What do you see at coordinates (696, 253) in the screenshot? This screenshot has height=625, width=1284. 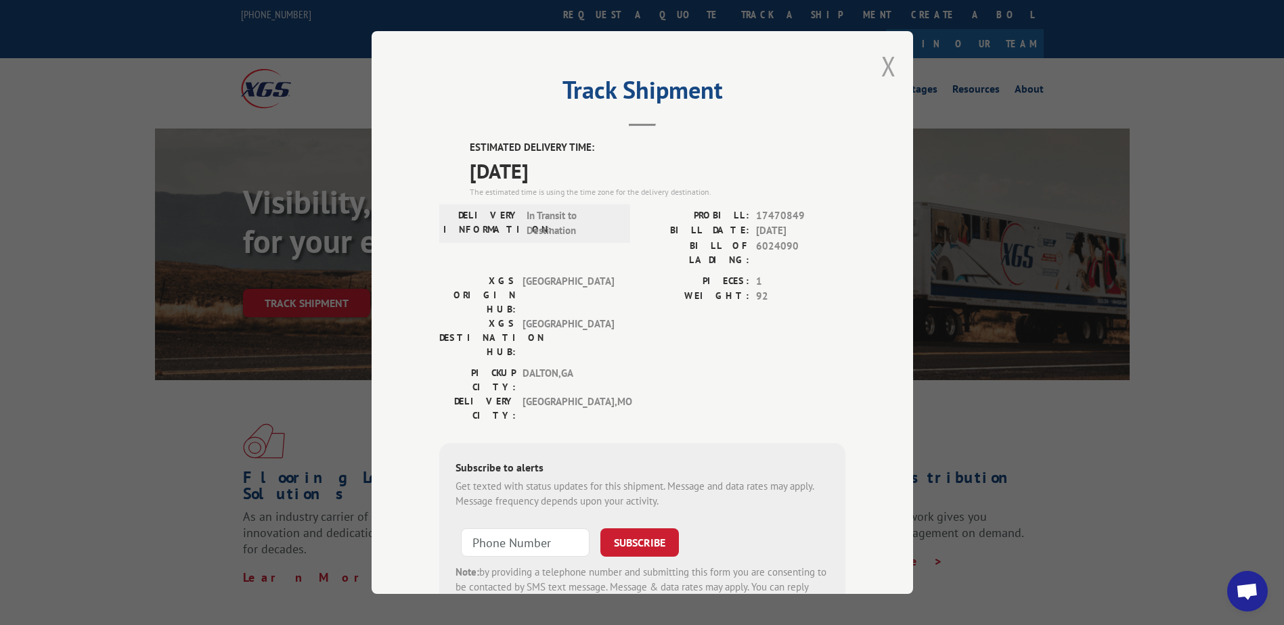 I see `label: BILL OF LADING:` at bounding box center [696, 253].